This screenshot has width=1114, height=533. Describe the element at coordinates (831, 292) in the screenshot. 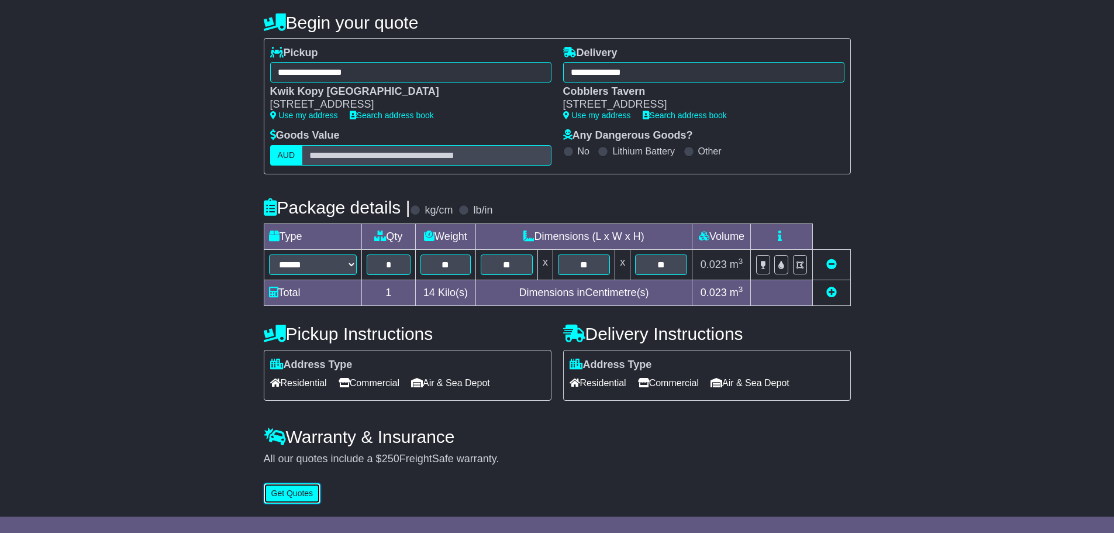

I see `a: Add new item` at that location.